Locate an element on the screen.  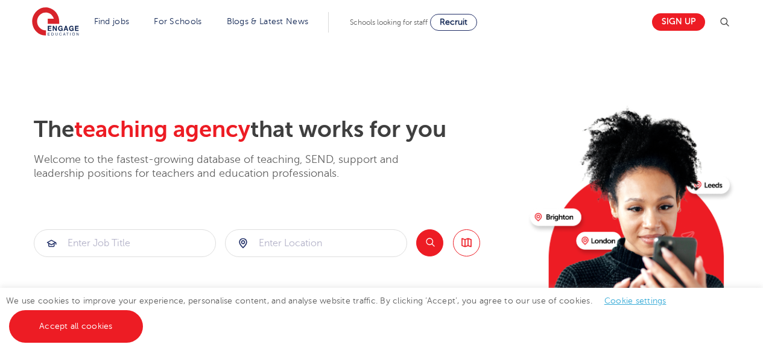
span: Schools looking for staff is located at coordinates (389, 22).